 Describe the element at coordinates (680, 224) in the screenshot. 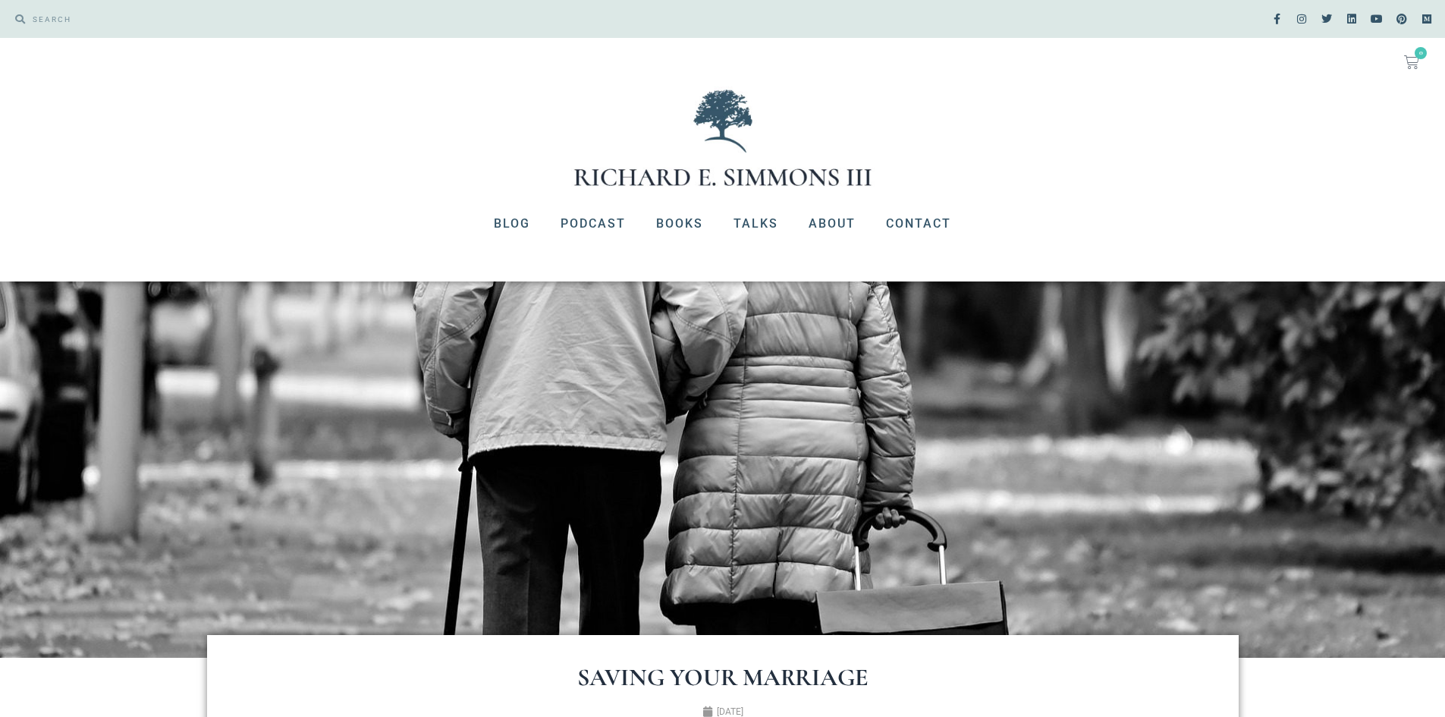

I see `a: Books` at that location.